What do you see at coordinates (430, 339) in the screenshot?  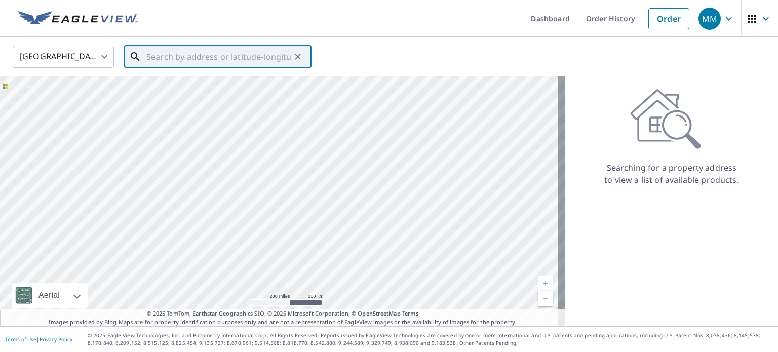 I see `p: © 2025 Eagle View Technologies, Inc. and Pictometry International Corp. All Rights Reserved. Repo...` at bounding box center [430, 339].